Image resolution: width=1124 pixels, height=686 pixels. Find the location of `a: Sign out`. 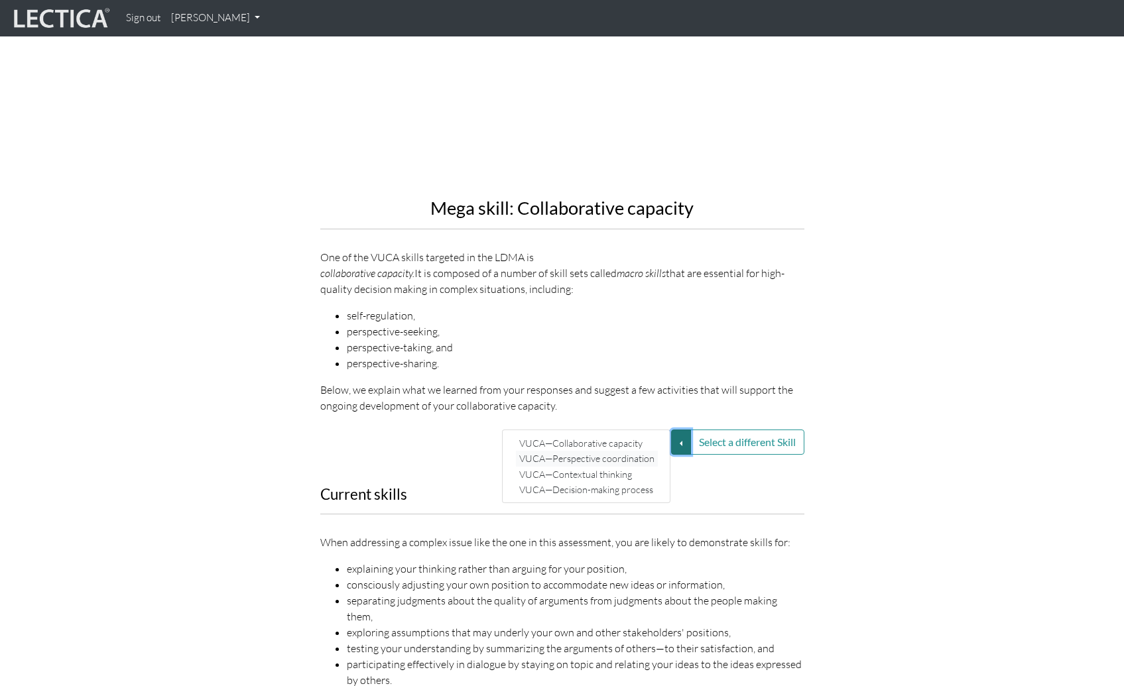

a: Sign out is located at coordinates (143, 18).